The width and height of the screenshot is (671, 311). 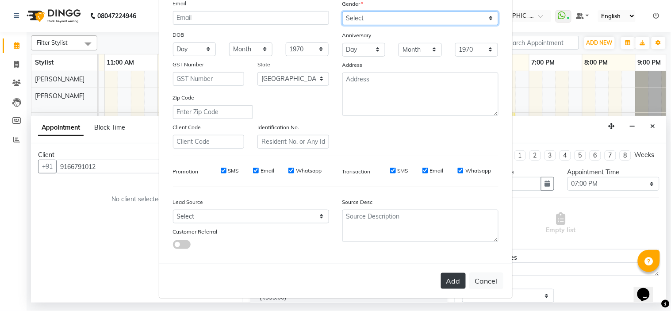 I want to click on input: Enter Zip Code, so click(x=213, y=112).